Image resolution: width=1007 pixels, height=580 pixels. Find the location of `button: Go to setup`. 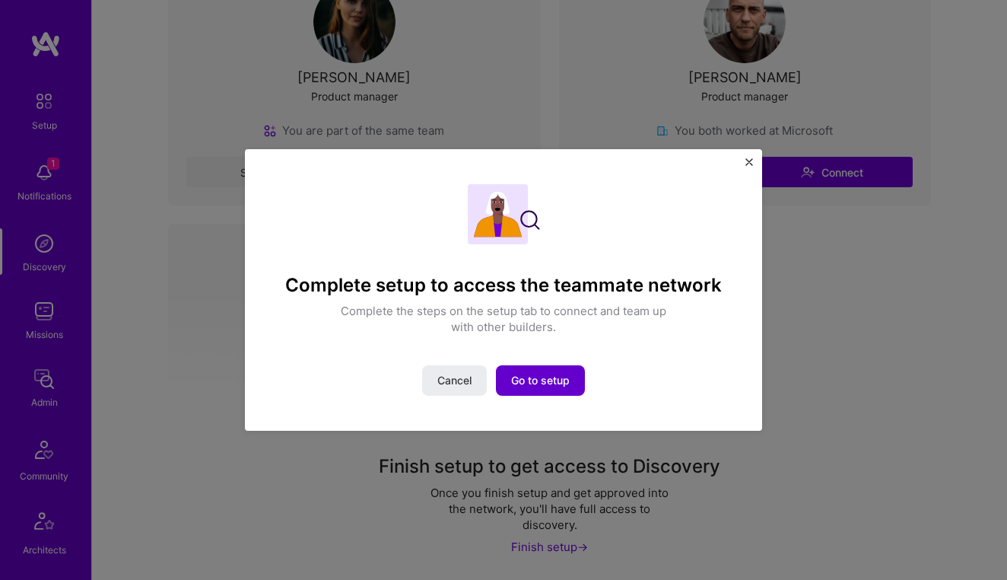

button: Go to setup is located at coordinates (540, 380).